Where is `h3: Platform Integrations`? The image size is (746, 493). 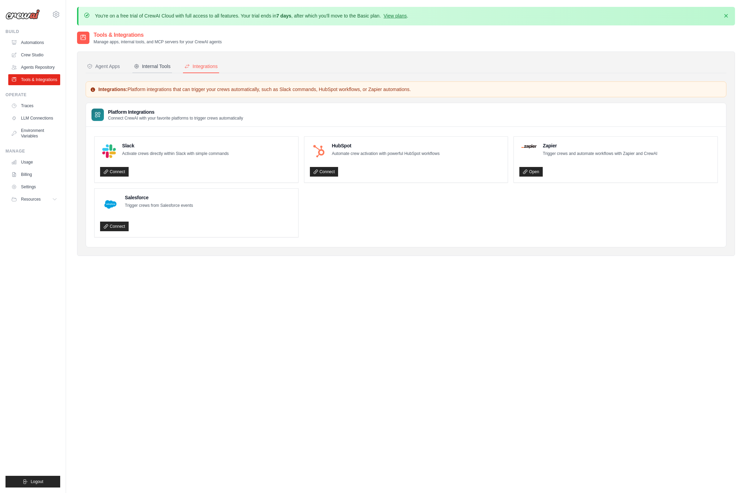
h3: Platform Integrations is located at coordinates (175, 112).